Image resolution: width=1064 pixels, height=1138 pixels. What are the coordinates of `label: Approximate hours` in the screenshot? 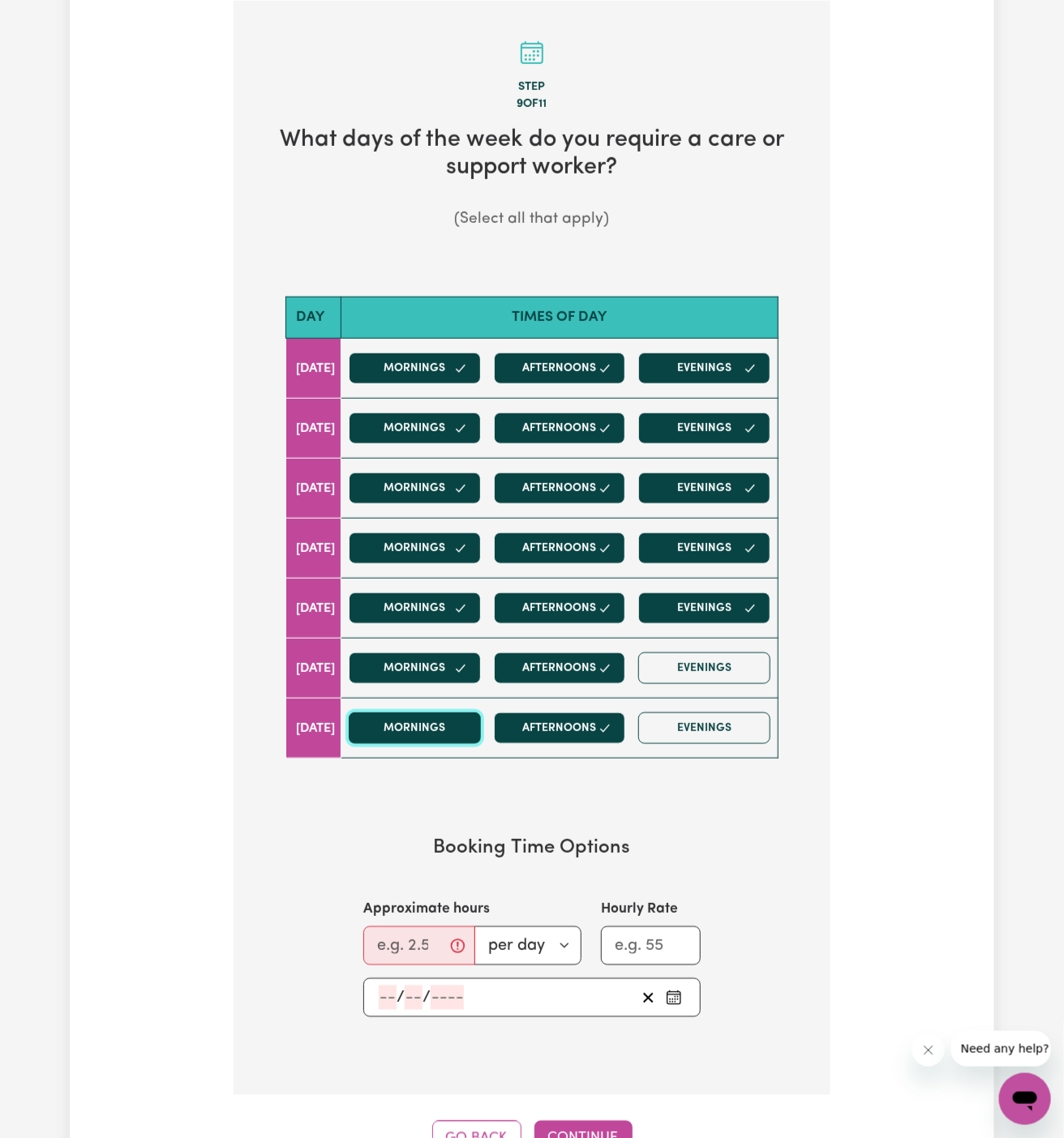 It's located at (427, 910).